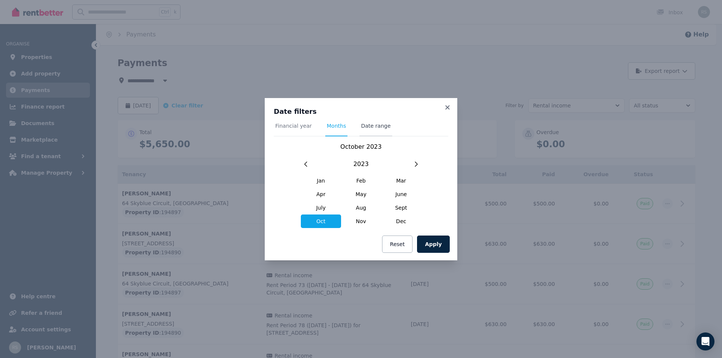 The width and height of the screenshot is (722, 358). What do you see at coordinates (706, 342) in the screenshot?
I see `div: Open Intercom Messenger` at bounding box center [706, 342].